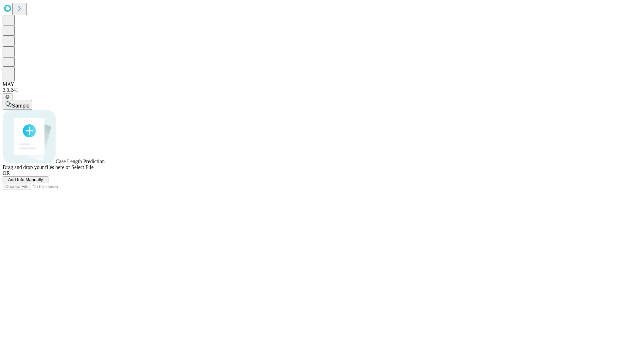  Describe the element at coordinates (314, 90) in the screenshot. I see `div: 2.0.241` at that location.